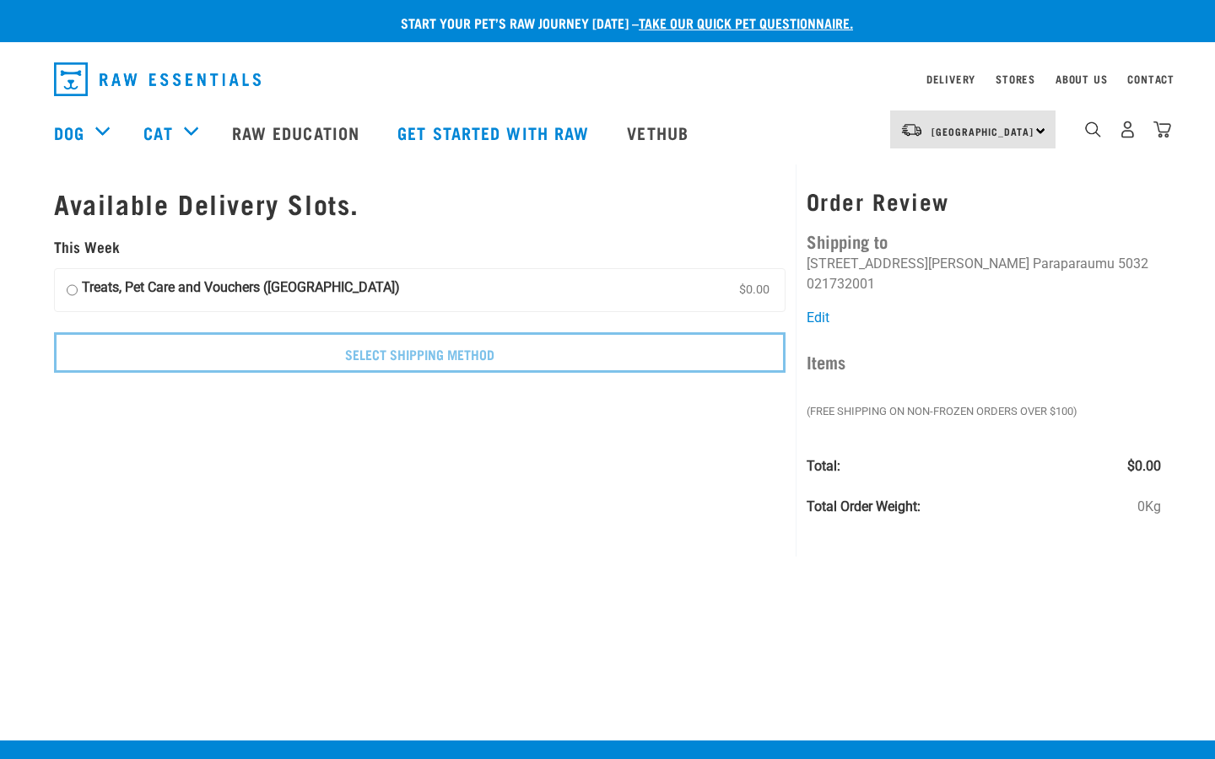 The image size is (1215, 759). Describe the element at coordinates (840, 283) in the screenshot. I see `li: 021732001` at that location.